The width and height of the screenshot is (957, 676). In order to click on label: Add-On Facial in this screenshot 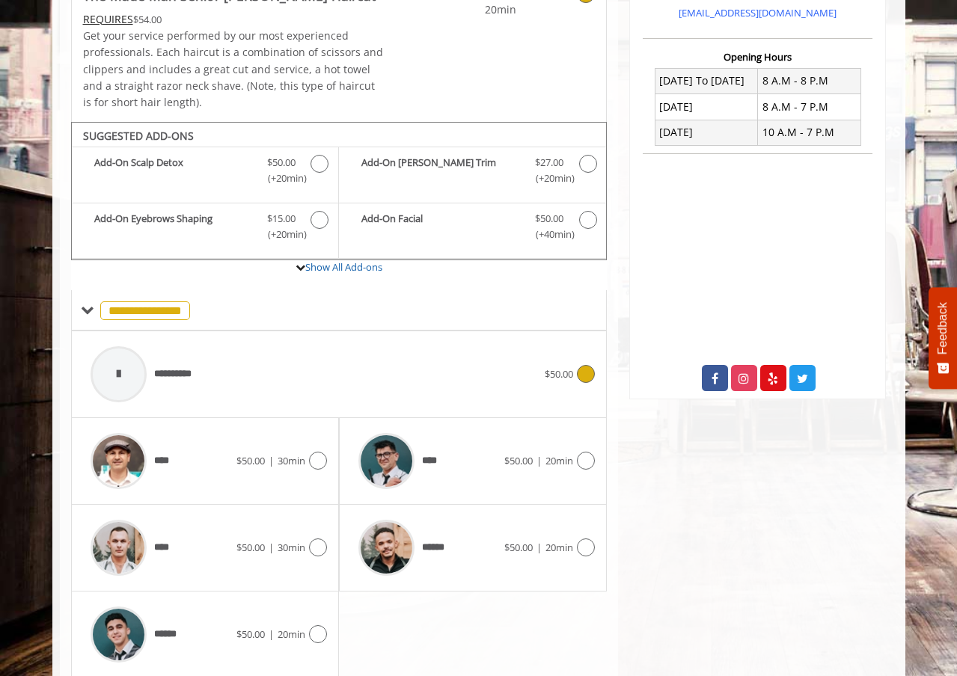, I will do `click(472, 228)`.